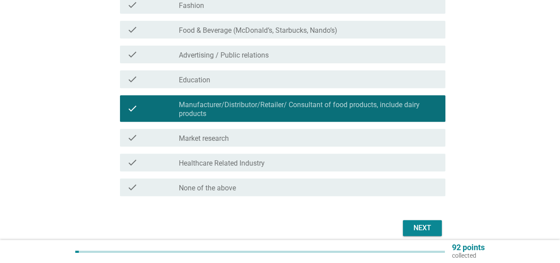 The image size is (560, 263). I want to click on label: Fashion, so click(191, 6).